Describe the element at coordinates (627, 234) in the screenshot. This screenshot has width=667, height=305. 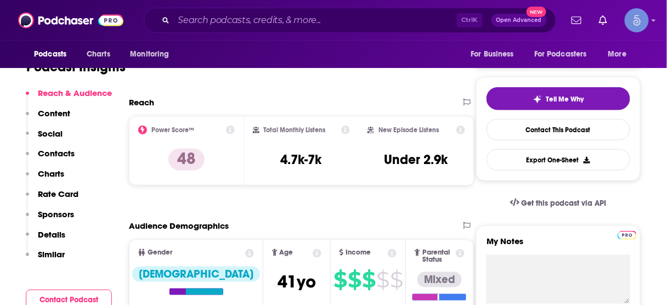
I see `a: Pro website` at that location.